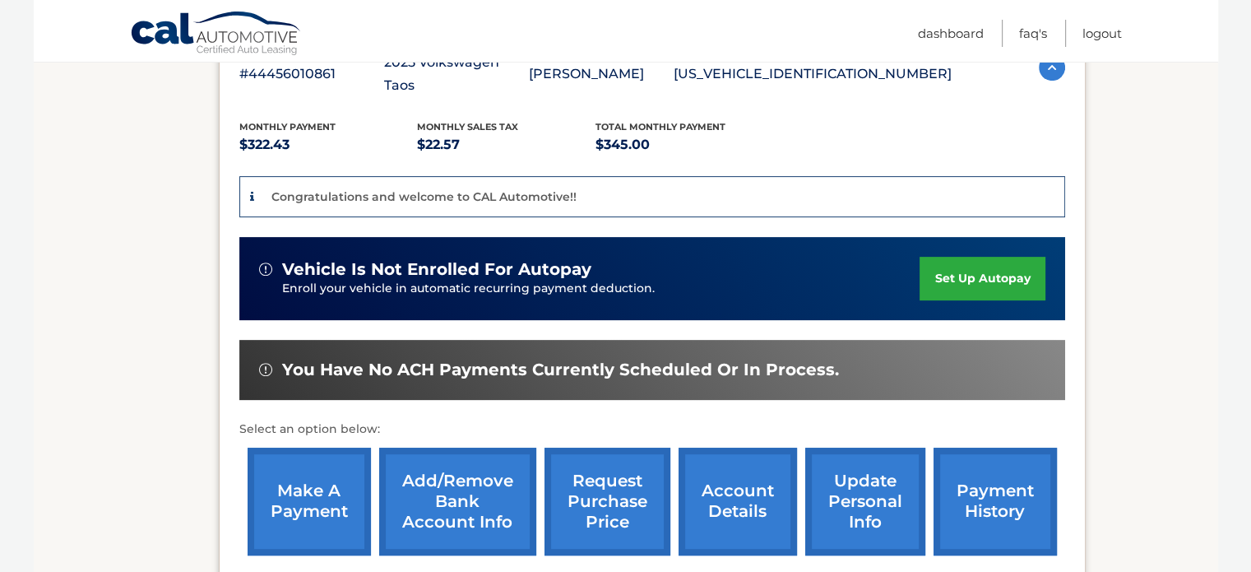 The image size is (1251, 572). What do you see at coordinates (424, 197) in the screenshot?
I see `p: Congratulations and welcome to CAL Automotive!!` at bounding box center [424, 197].